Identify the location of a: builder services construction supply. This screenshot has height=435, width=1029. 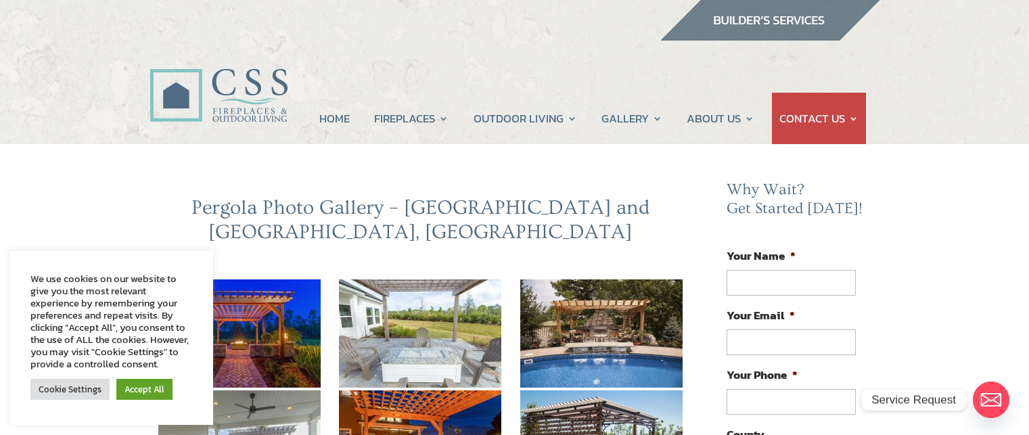
(770, 37).